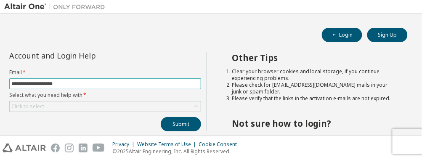 This screenshot has width=422, height=160. Describe the element at coordinates (387, 35) in the screenshot. I see `button: Sign Up` at that location.